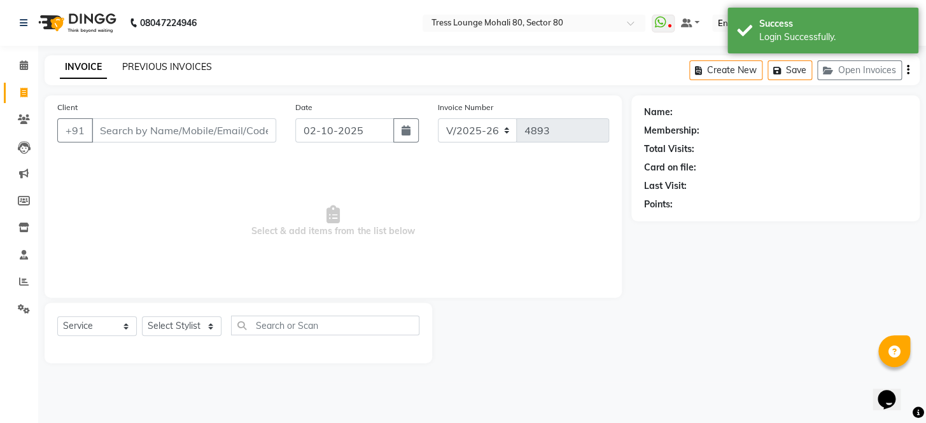 The width and height of the screenshot is (926, 423). What do you see at coordinates (465, 108) in the screenshot?
I see `label: Invoice Number` at bounding box center [465, 108].